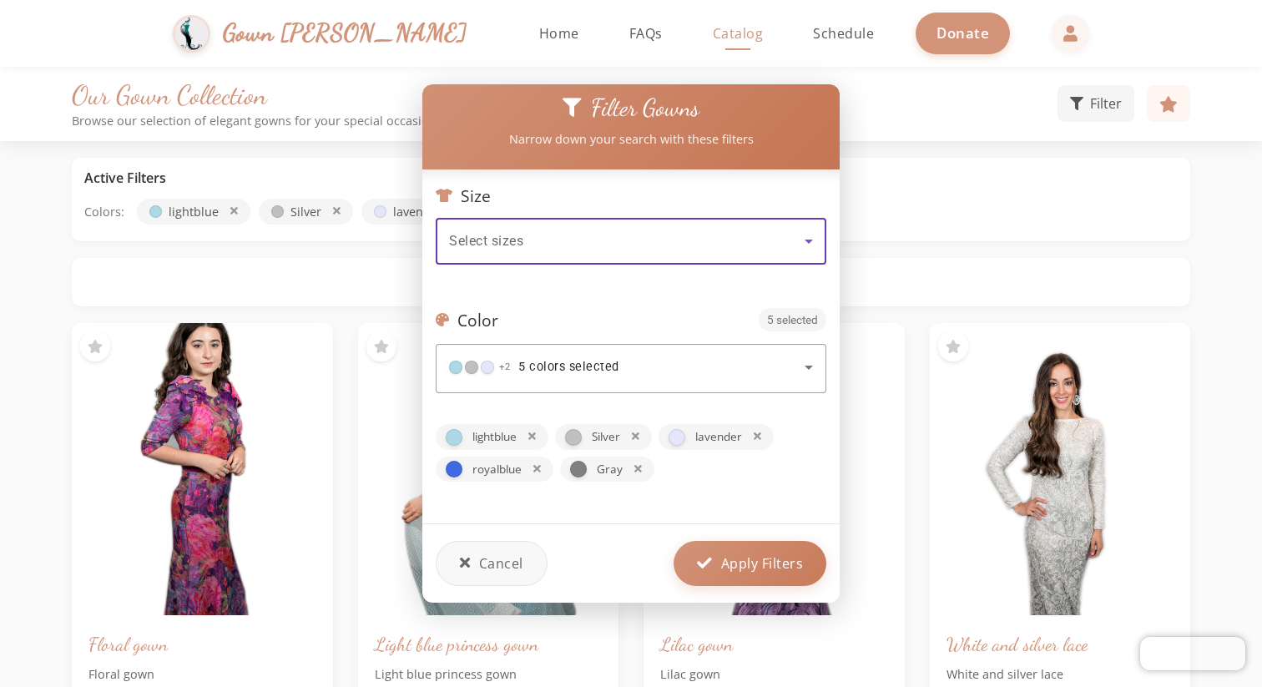  I want to click on button: Apply Filters, so click(749, 563).